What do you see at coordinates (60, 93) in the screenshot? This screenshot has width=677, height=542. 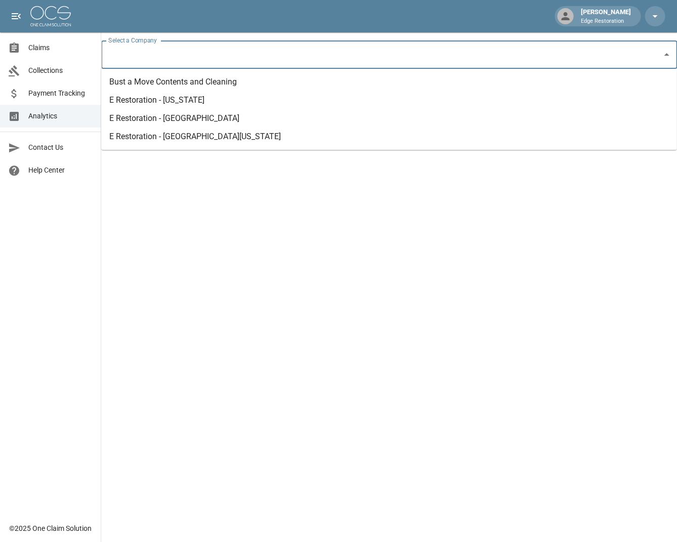 I see `span: Payment Tracking` at bounding box center [60, 93].